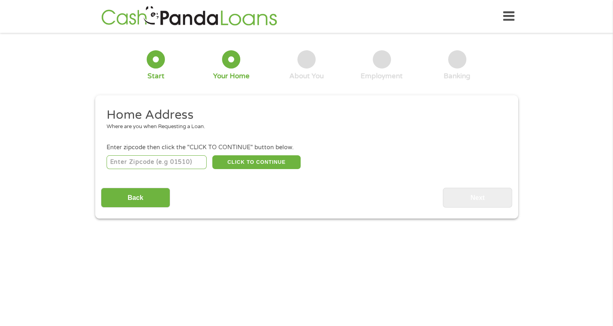  I want to click on h2: Home Address, so click(304, 115).